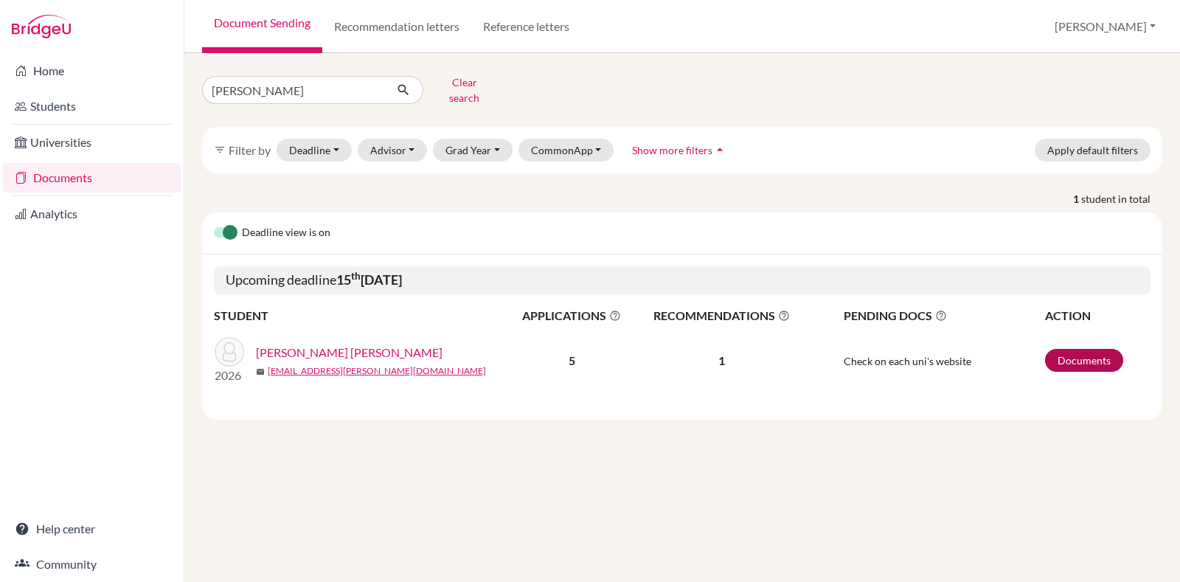 This screenshot has height=582, width=1180. Describe the element at coordinates (91, 564) in the screenshot. I see `a: Community` at that location.